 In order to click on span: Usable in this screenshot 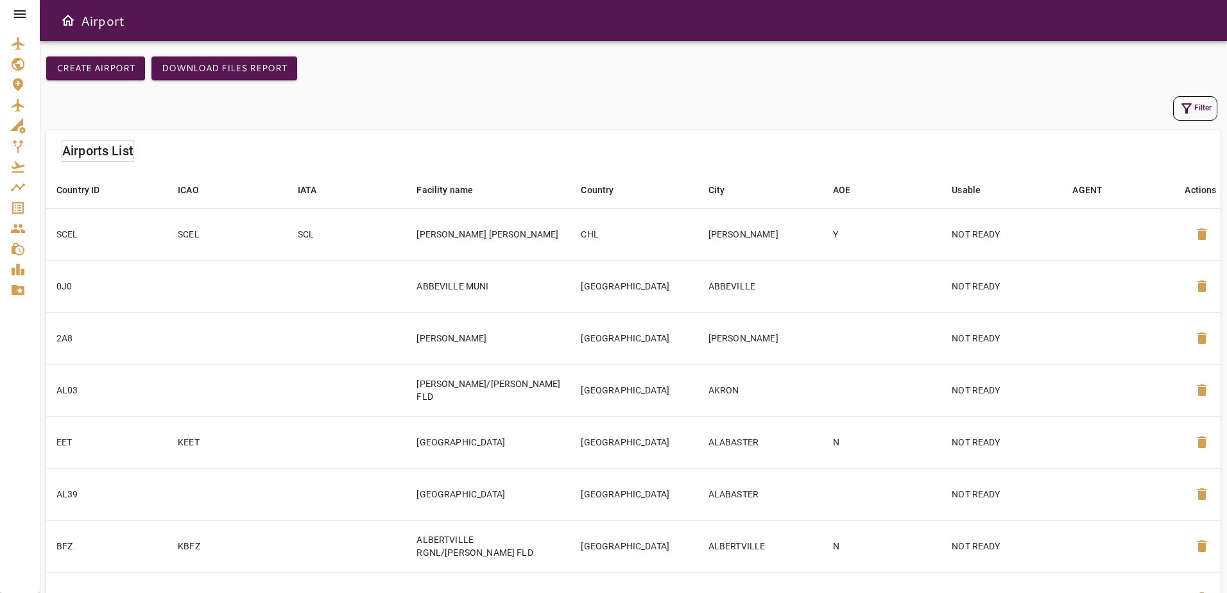, I will do `click(974, 190)`.